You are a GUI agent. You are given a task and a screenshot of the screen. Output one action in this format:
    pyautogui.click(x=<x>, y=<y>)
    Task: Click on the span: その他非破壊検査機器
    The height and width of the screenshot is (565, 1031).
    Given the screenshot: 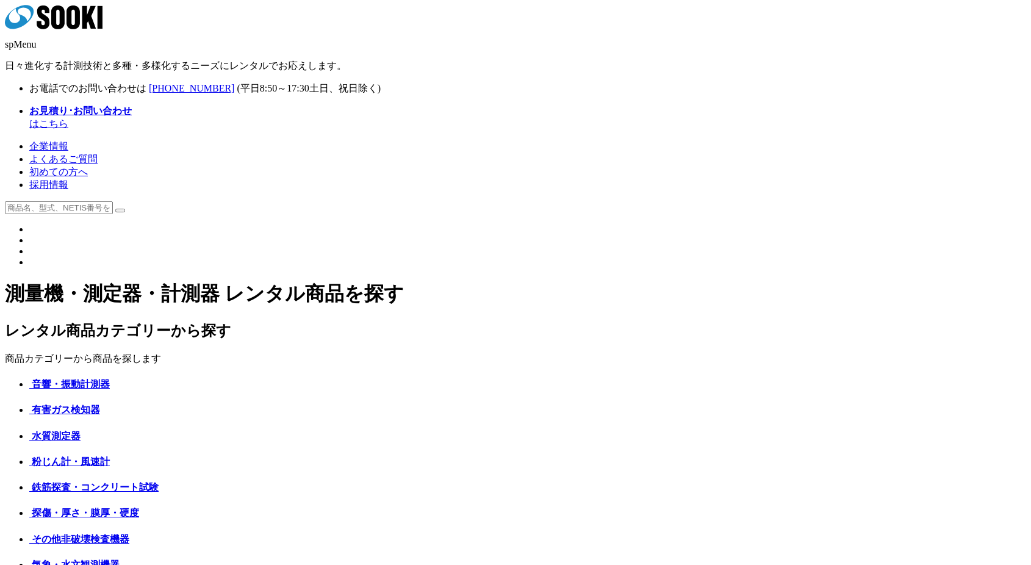 What is the action you would take?
    pyautogui.click(x=81, y=539)
    